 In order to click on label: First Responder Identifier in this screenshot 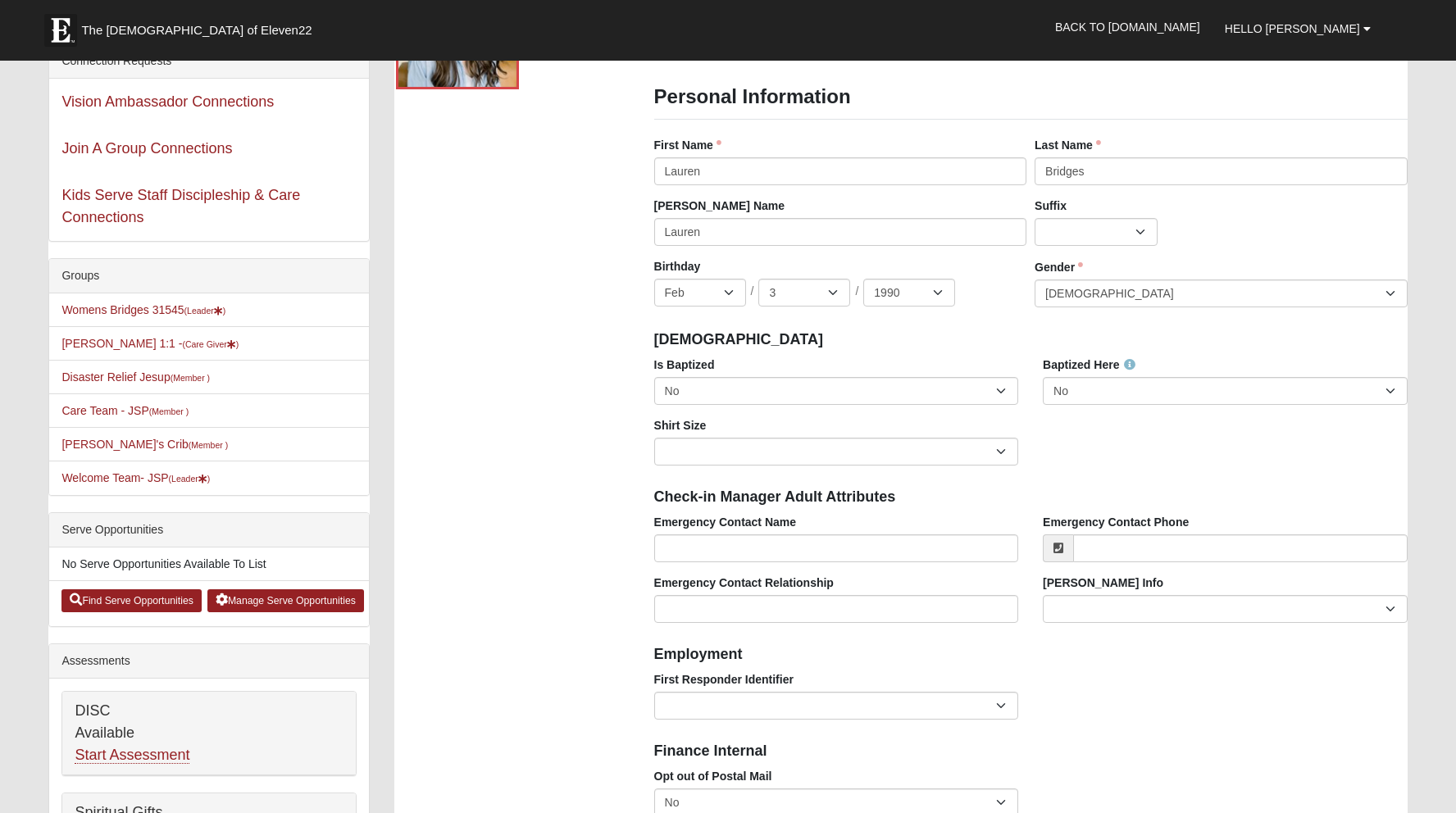, I will do `click(724, 680)`.